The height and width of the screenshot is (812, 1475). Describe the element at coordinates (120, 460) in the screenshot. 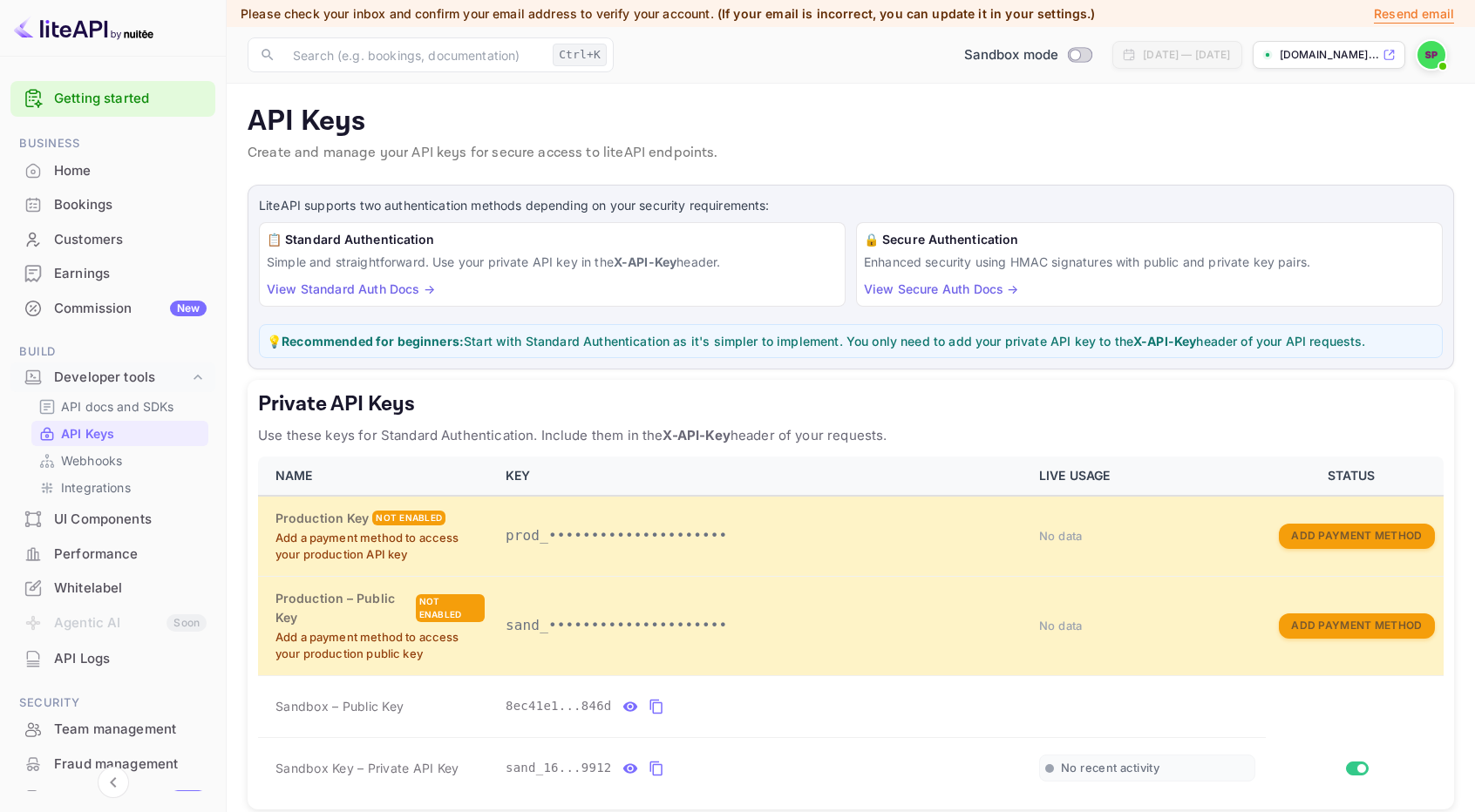

I see `a: Webhooks` at that location.